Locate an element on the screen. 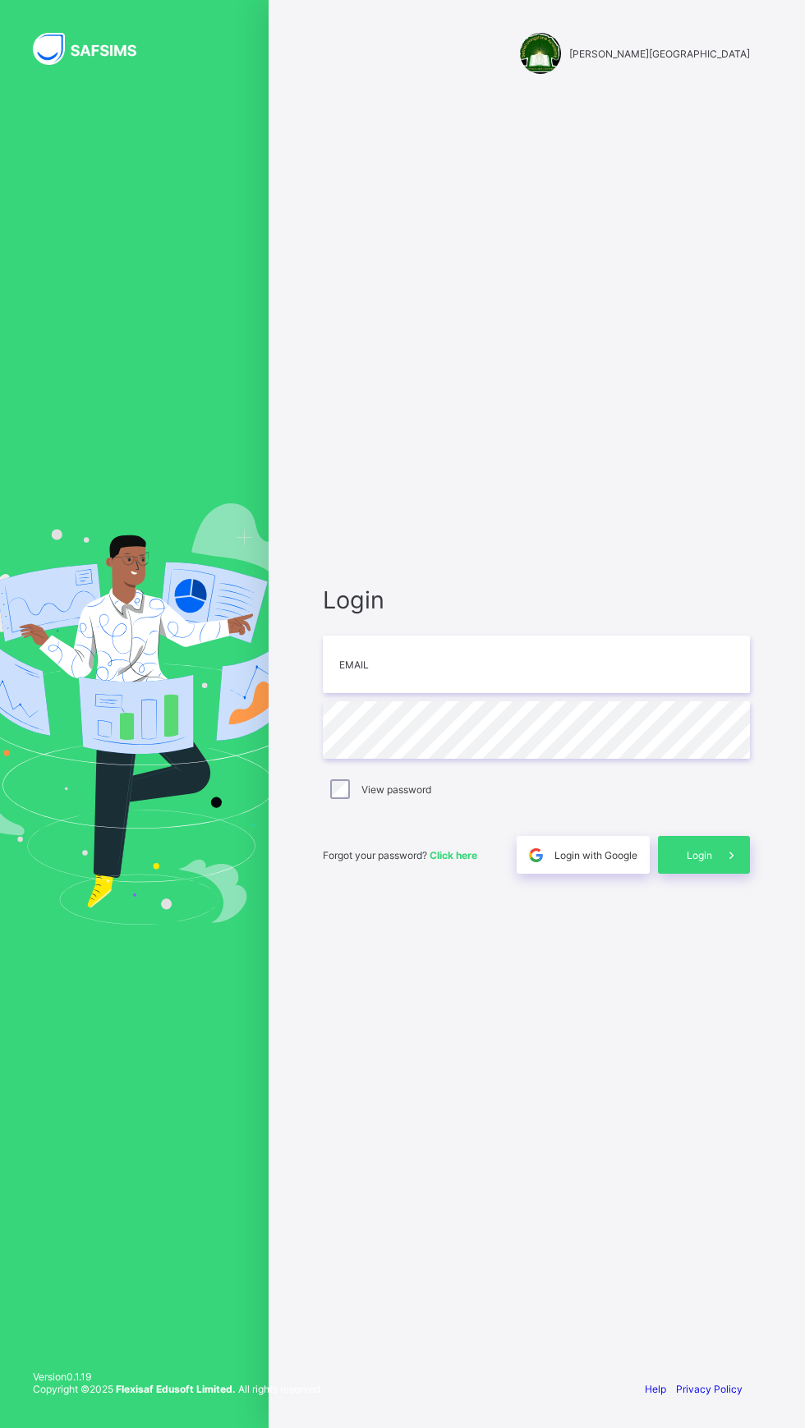  span: Login with Google is located at coordinates (595, 855).